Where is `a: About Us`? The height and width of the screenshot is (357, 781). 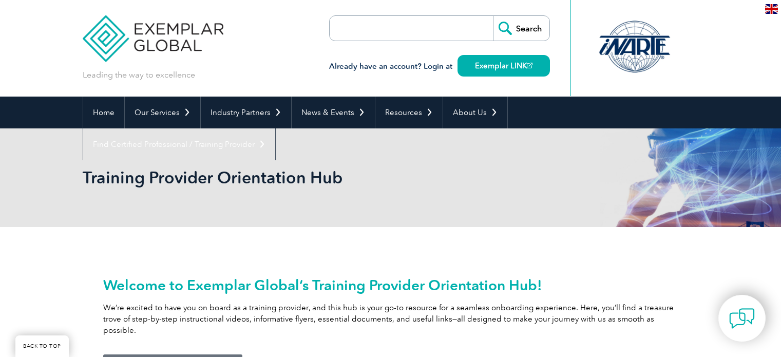
a: About Us is located at coordinates (475, 112).